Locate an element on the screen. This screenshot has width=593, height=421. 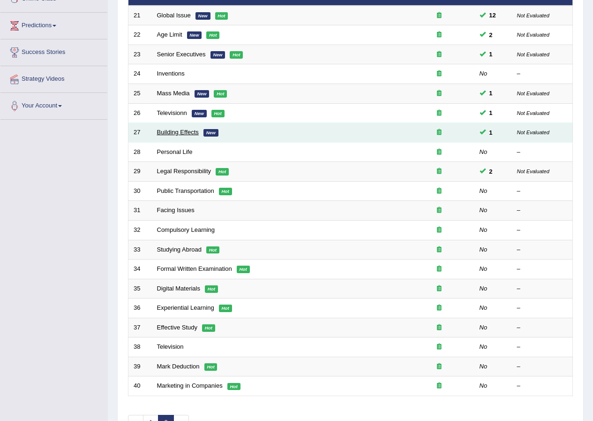
a: Formal Written Examination is located at coordinates (195, 268).